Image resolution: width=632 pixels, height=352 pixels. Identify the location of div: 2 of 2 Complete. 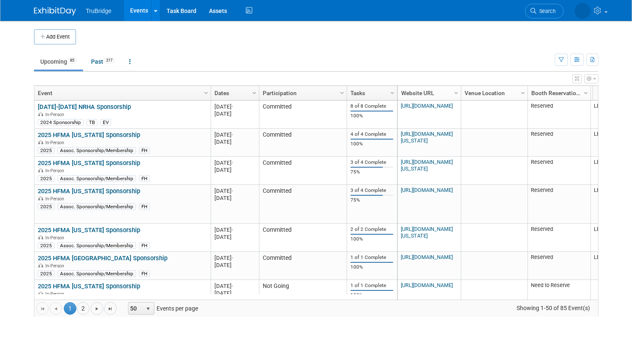
(372, 230).